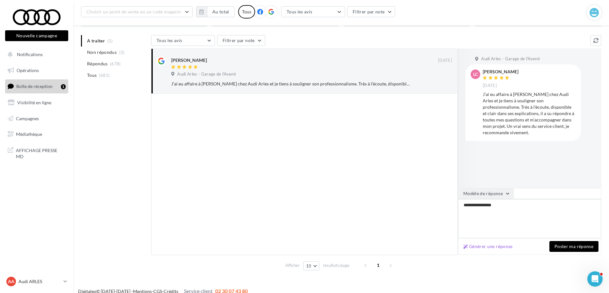  Describe the element at coordinates (37, 282) in the screenshot. I see `a: AA Audi ARLES` at that location.